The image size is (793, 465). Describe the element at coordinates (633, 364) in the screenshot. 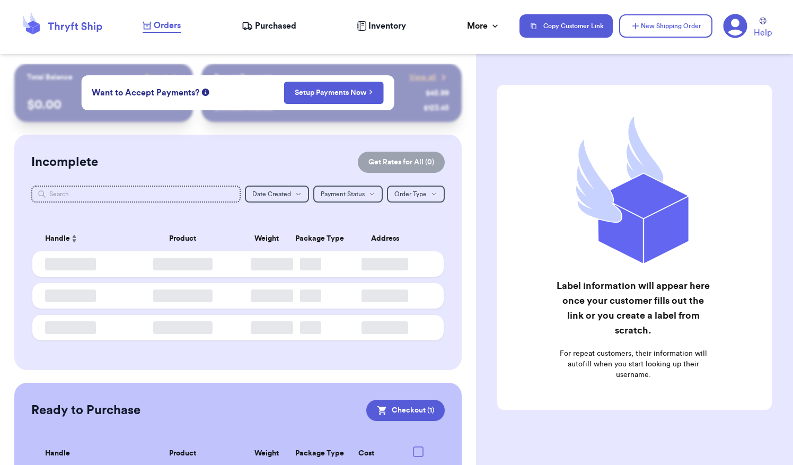

I see `p: For repeat customers, their information will autofill when you start looking up their username.` at that location.